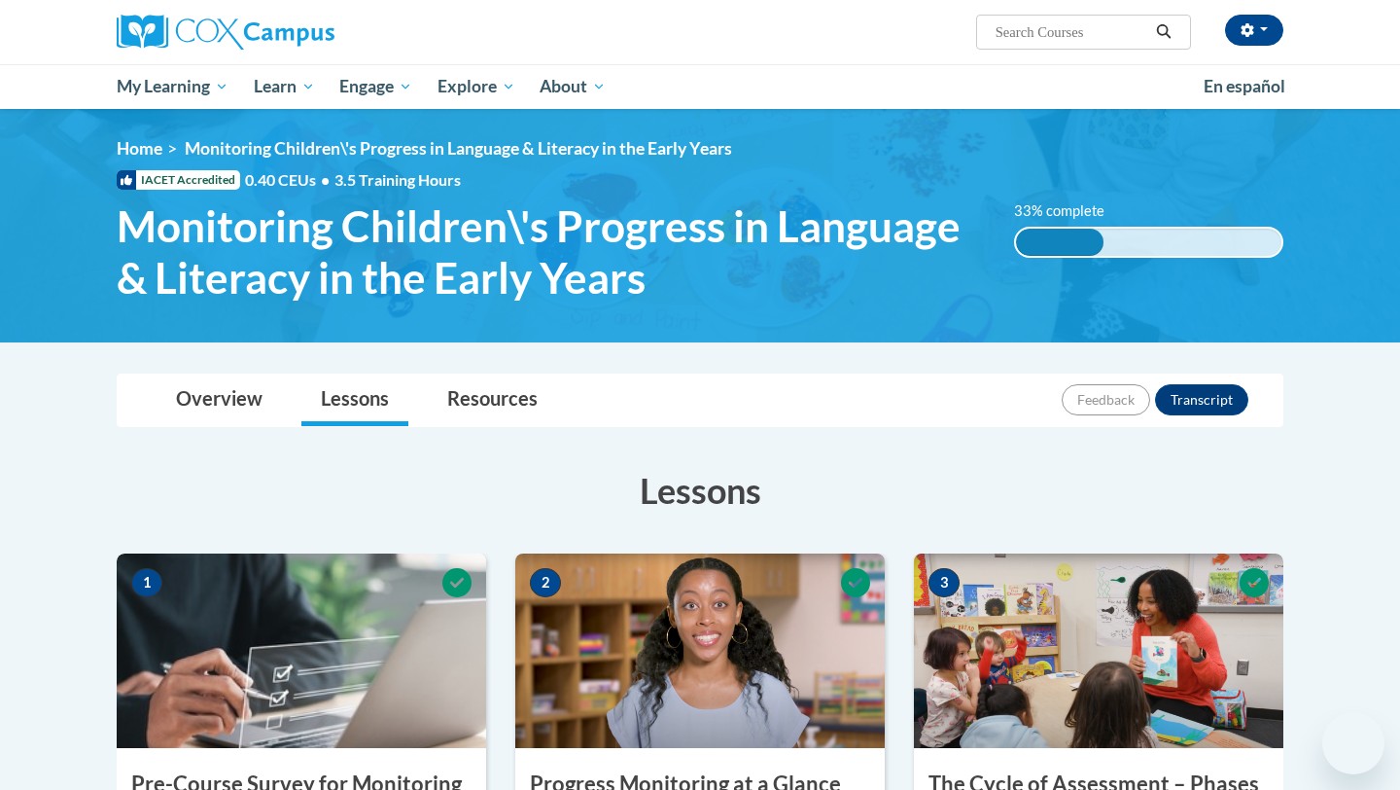  Describe the element at coordinates (492, 400) in the screenshot. I see `a: Resources` at that location.